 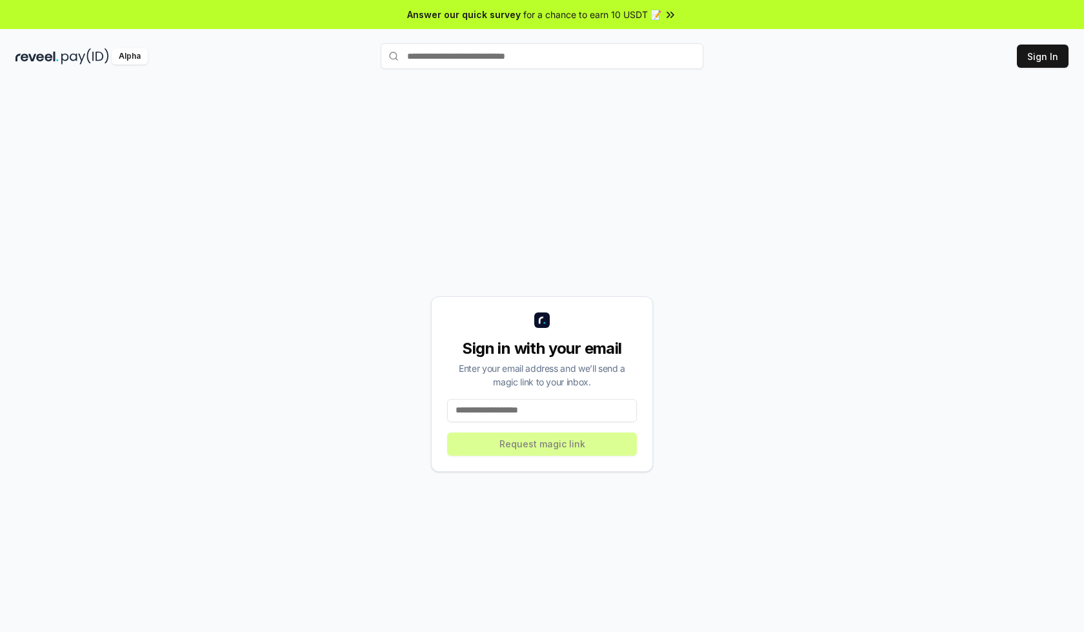 What do you see at coordinates (464, 14) in the screenshot?
I see `span: Answer our quick survey` at bounding box center [464, 14].